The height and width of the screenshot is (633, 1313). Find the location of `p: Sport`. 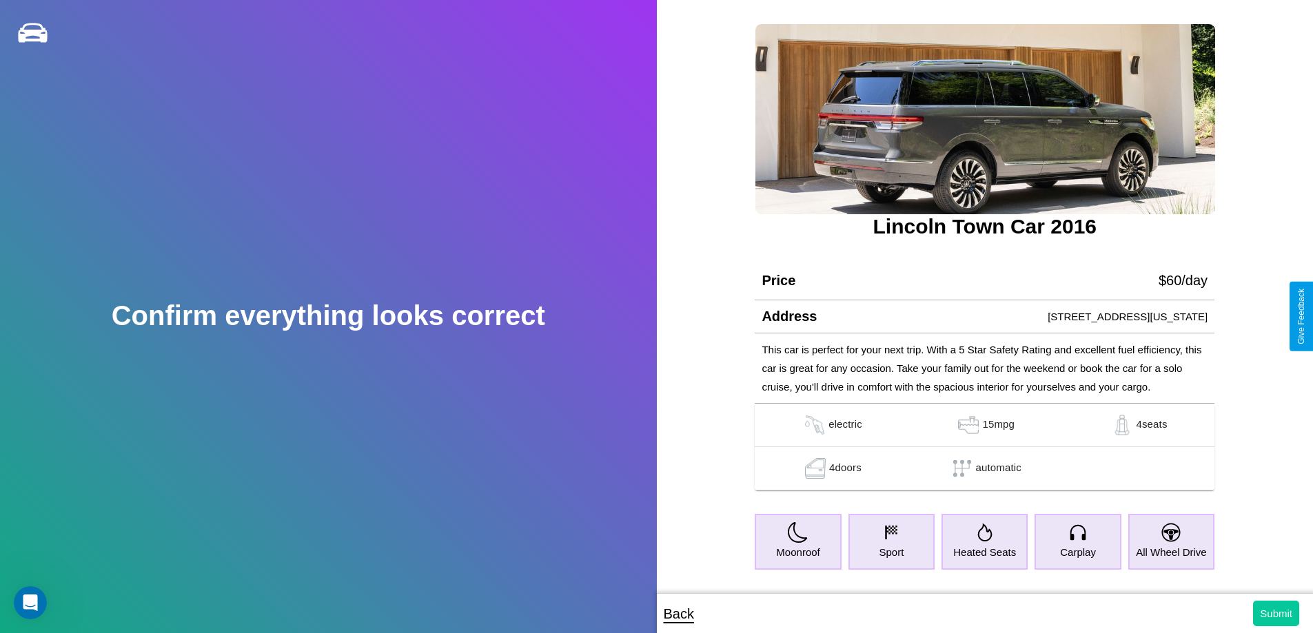

p: Sport is located at coordinates (891, 552).